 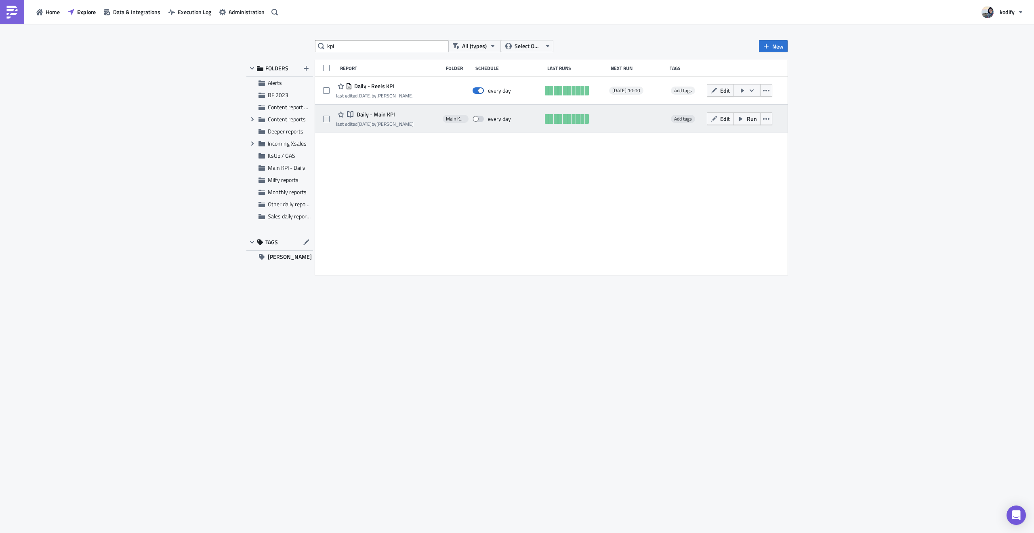 I want to click on span: Administration, so click(x=246, y=12).